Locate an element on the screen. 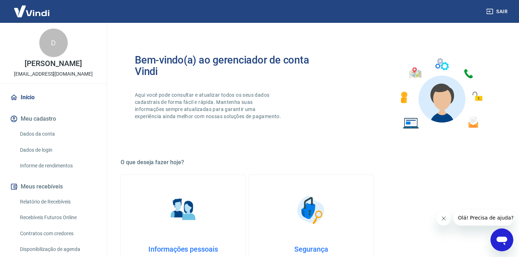 The width and height of the screenshot is (519, 257). button: Meu cadastro is located at coordinates (53, 119).